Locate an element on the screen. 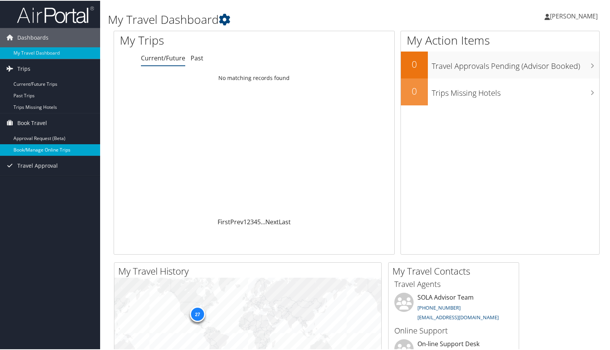 The height and width of the screenshot is (350, 610). h3: Travel Agents is located at coordinates (454, 284).